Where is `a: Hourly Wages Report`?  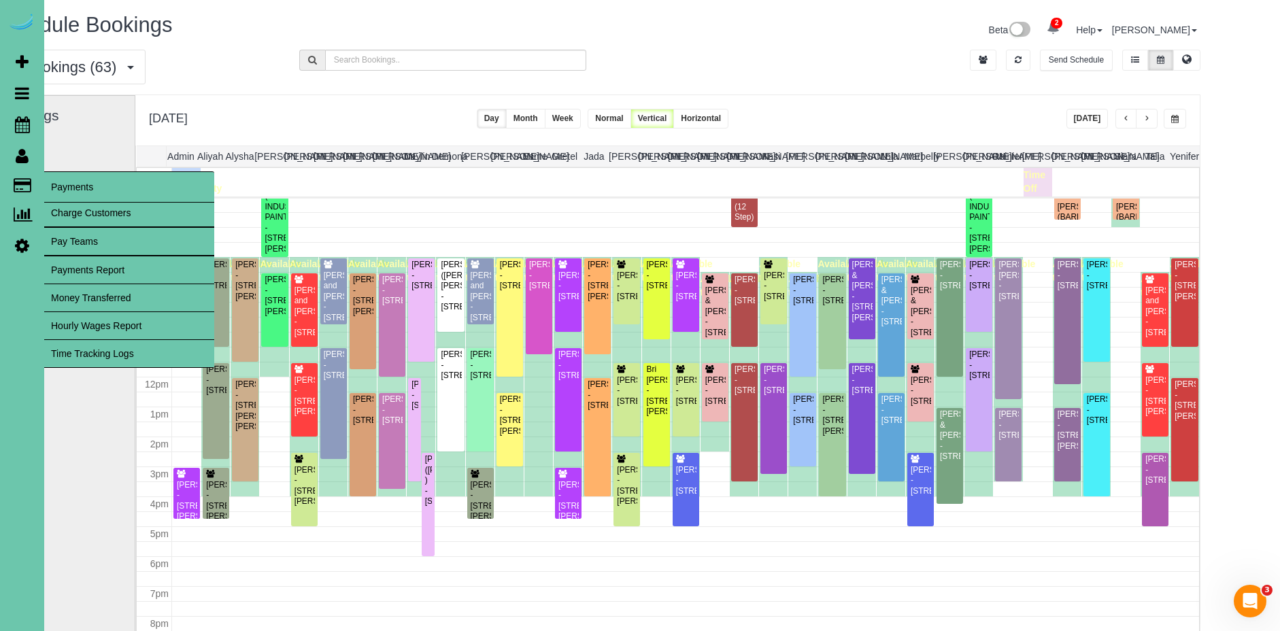 a: Hourly Wages Report is located at coordinates (129, 326).